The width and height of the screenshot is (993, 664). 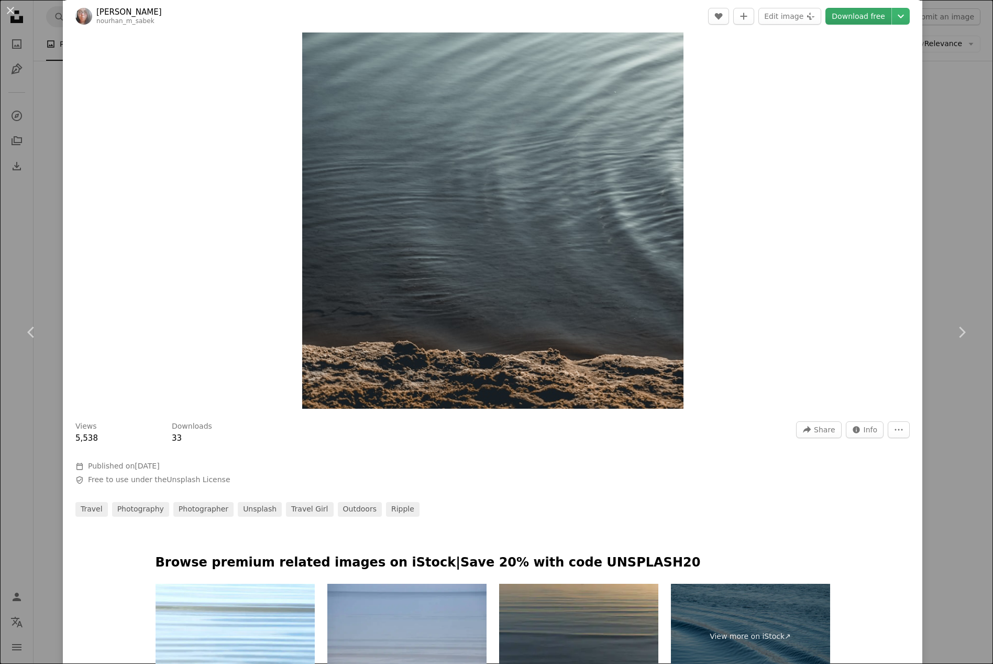 I want to click on time: October 18, 2024 at 8:12:28 AM GMT+8, so click(x=147, y=466).